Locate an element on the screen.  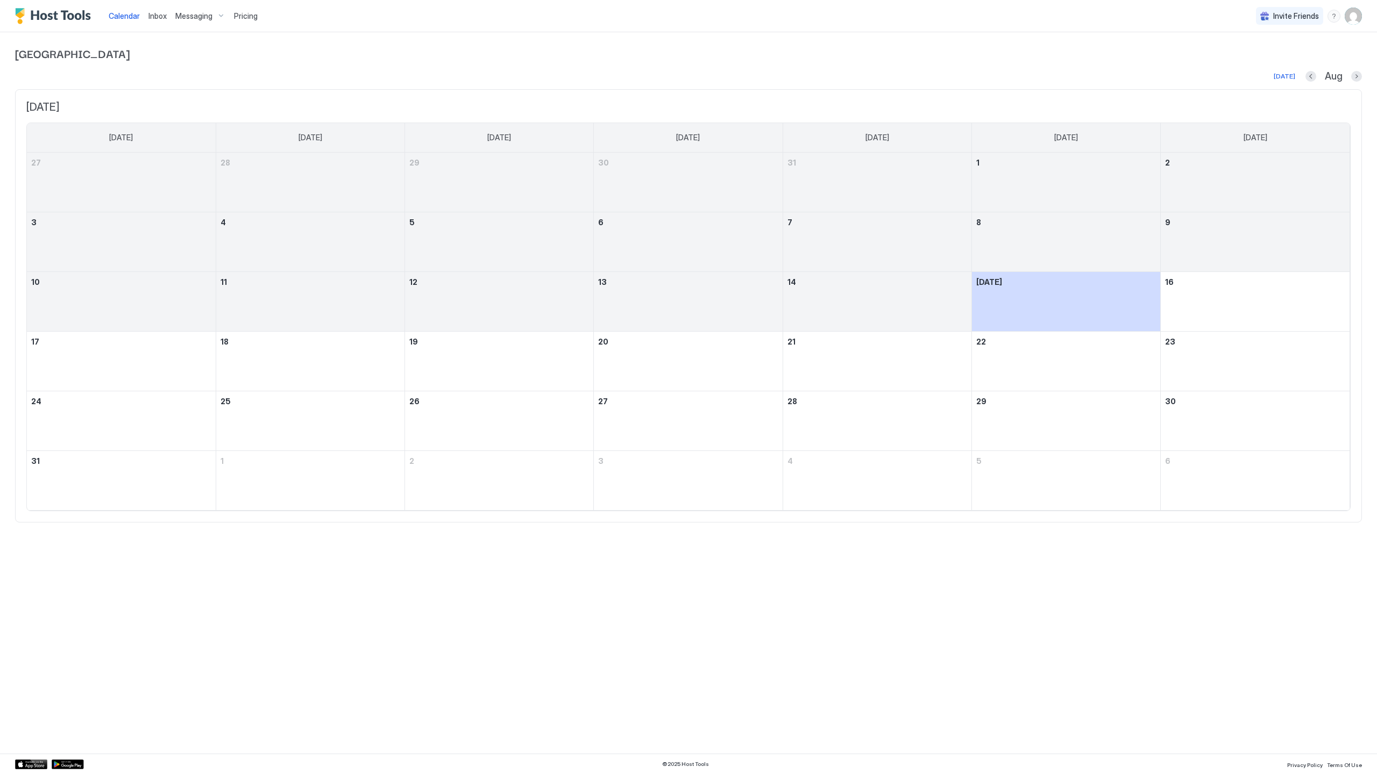
td: August 11, 2025 is located at coordinates (310, 301).